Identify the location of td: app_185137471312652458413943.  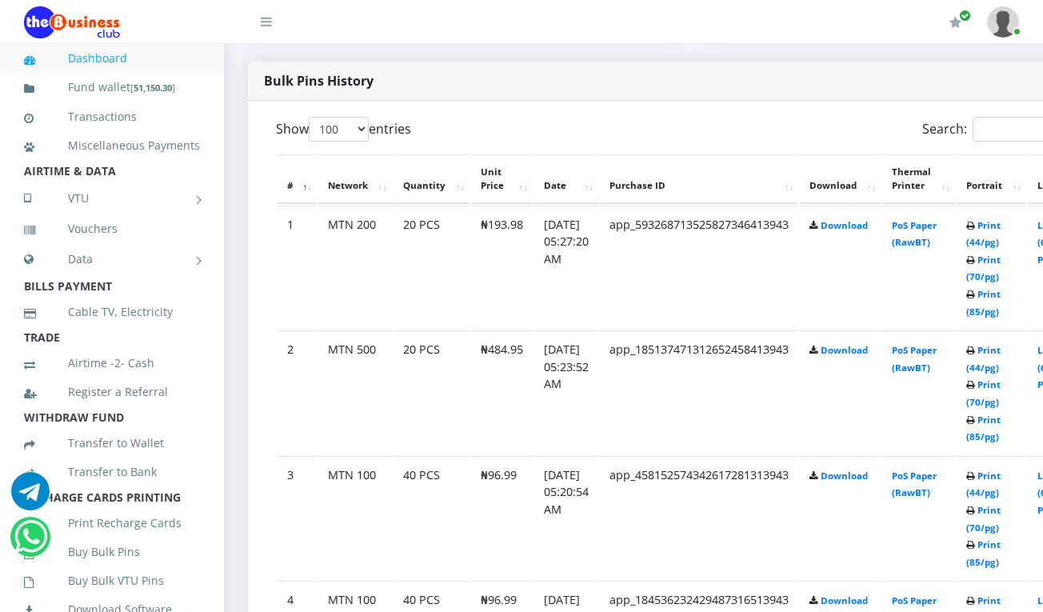
(699, 392).